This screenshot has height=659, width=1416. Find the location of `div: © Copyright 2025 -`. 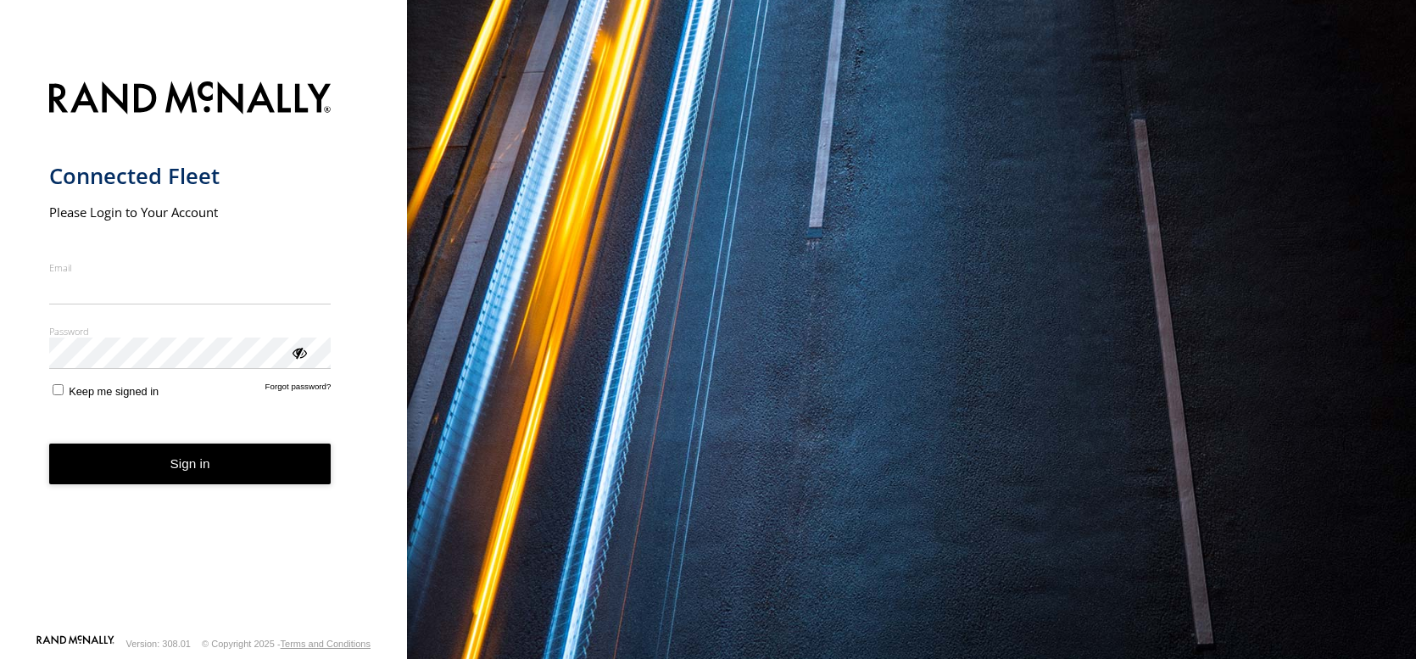

div: © Copyright 2025 - is located at coordinates (286, 643).